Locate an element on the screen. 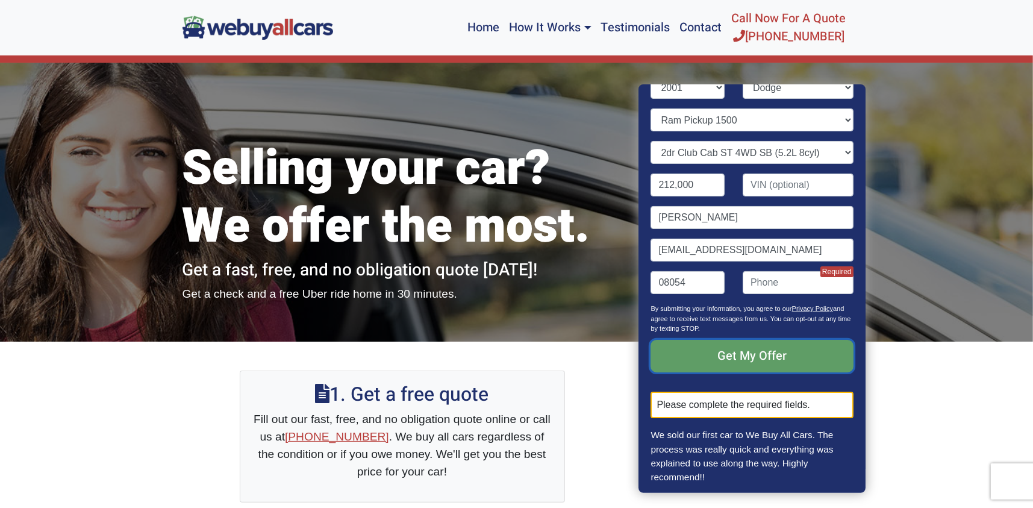 The image size is (1033, 508). input: Name is located at coordinates (752, 217).